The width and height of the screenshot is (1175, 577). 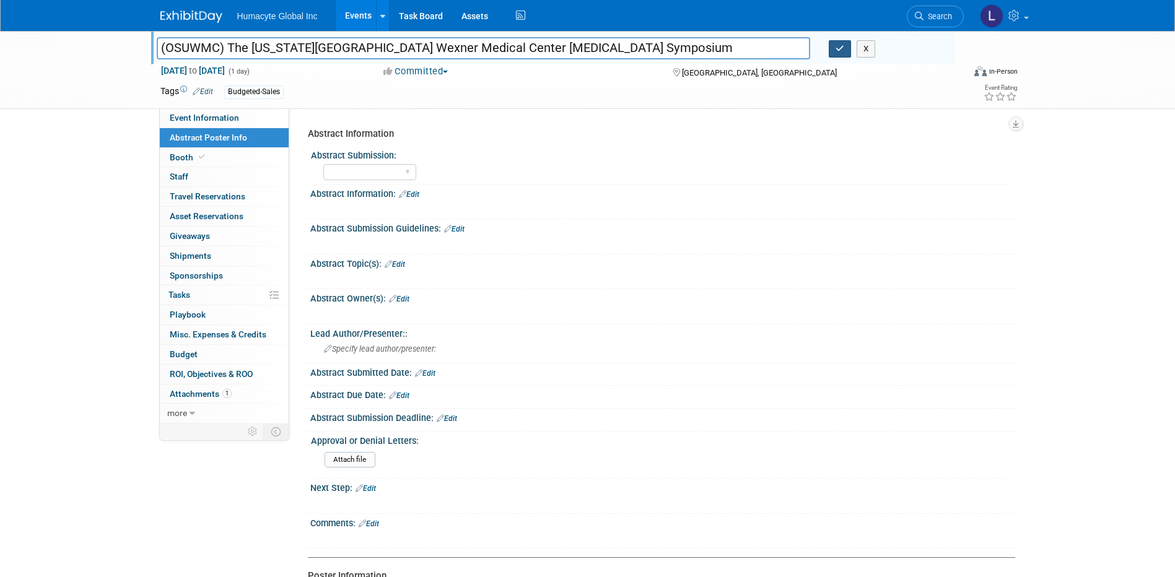 I want to click on span: Budget, so click(x=183, y=354).